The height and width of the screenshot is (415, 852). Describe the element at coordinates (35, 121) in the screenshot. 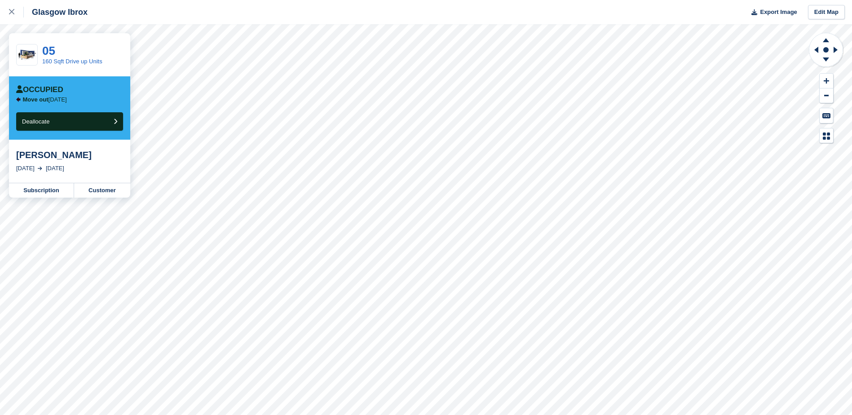

I see `span: Deallocate` at that location.